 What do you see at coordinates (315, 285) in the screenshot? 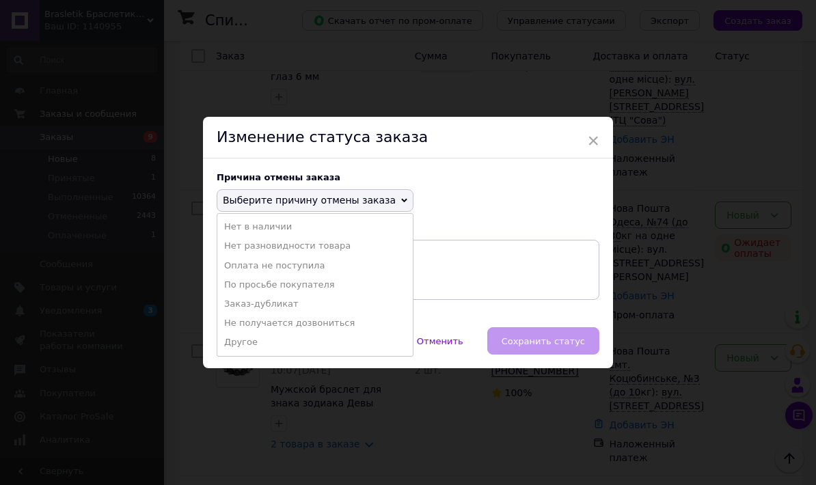
I see `li: По просьбе покупателя` at bounding box center [315, 285].